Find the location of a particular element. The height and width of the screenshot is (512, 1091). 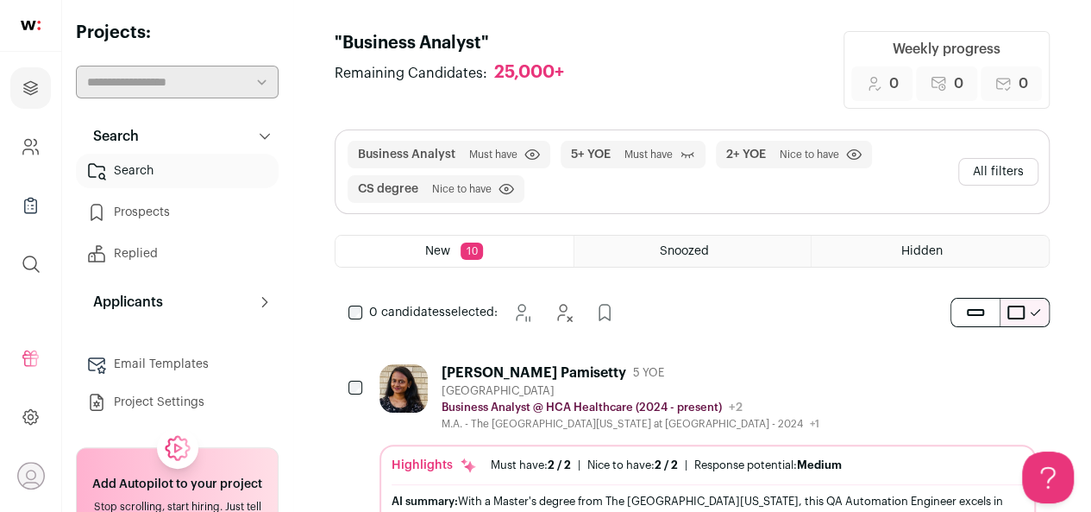

button: Business Analyst is located at coordinates (406, 154).